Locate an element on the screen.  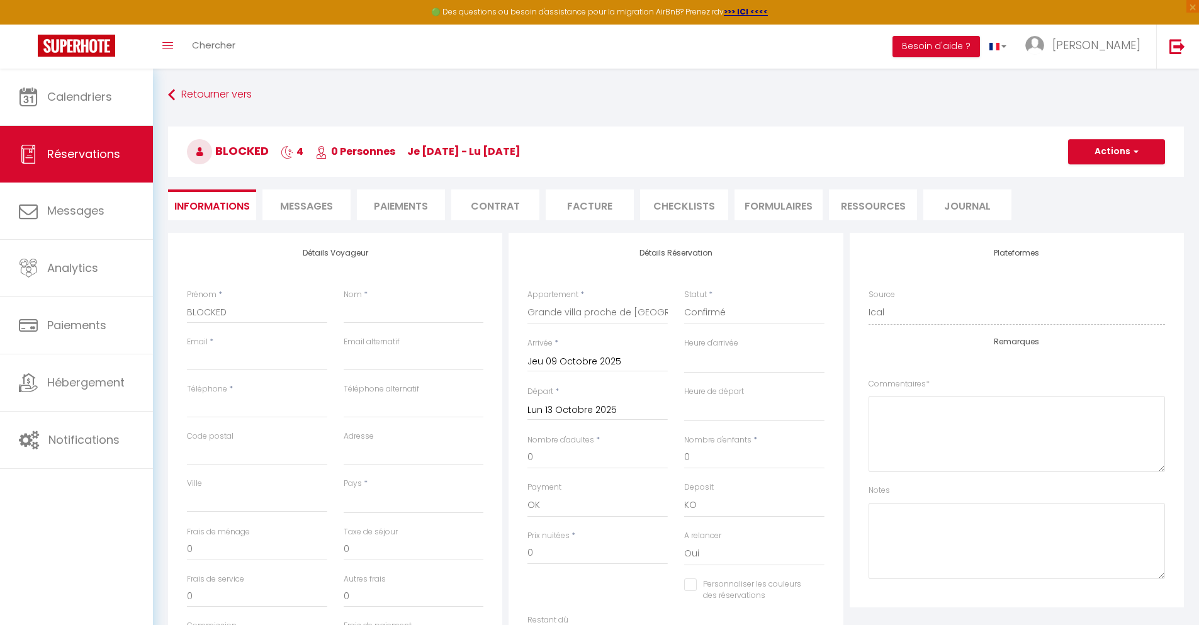
label: Prix nuitées is located at coordinates (548, 535).